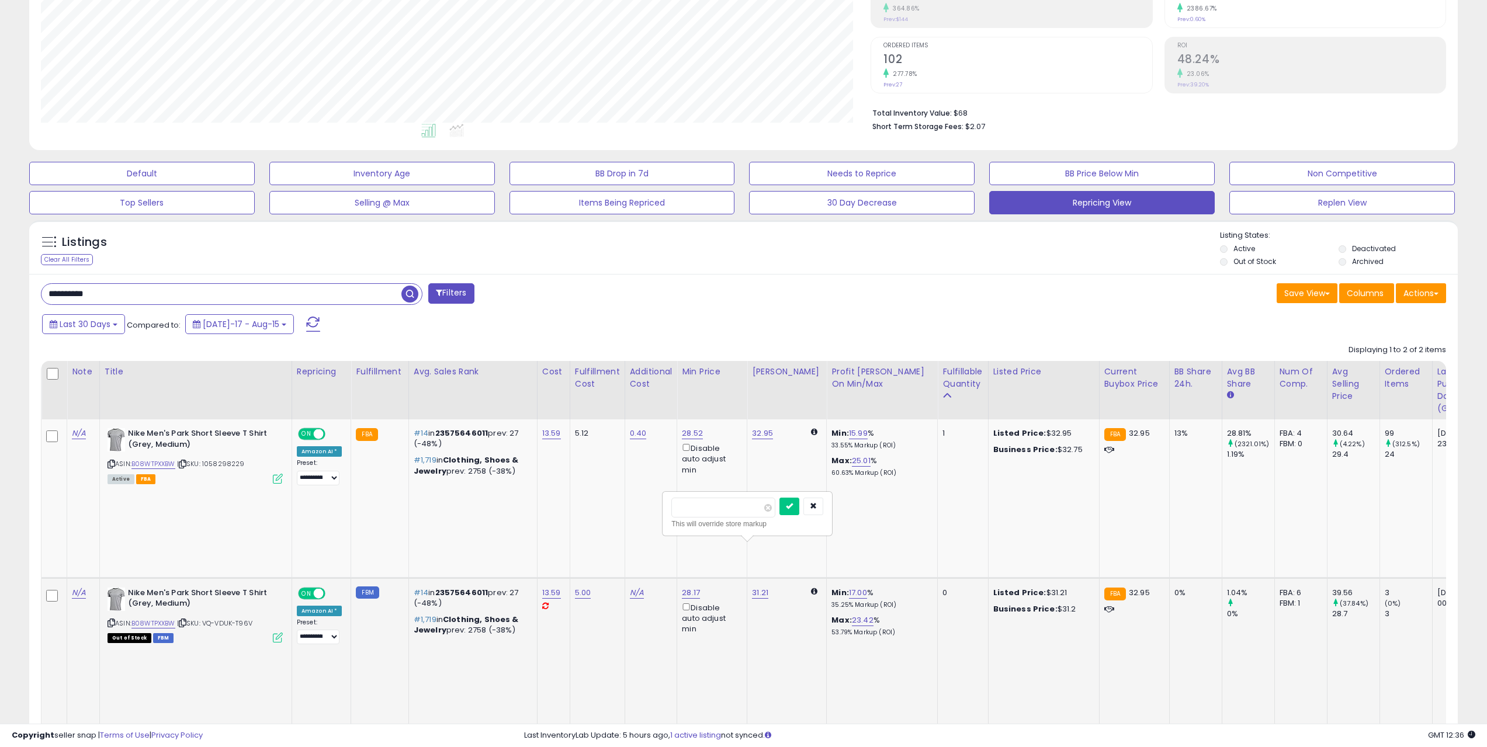 This screenshot has height=747, width=1487. Describe the element at coordinates (1193, 593) in the screenshot. I see `div: 0%` at that location.